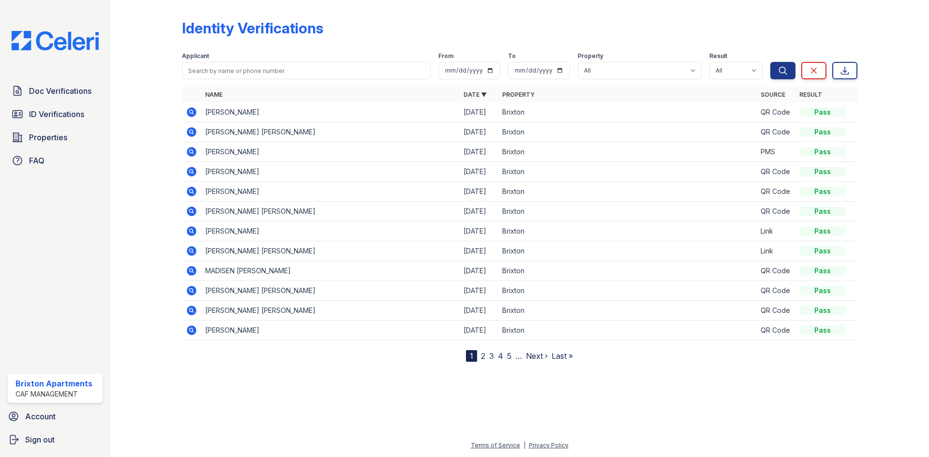  Describe the element at coordinates (60, 91) in the screenshot. I see `span: Doc Verifications` at that location.